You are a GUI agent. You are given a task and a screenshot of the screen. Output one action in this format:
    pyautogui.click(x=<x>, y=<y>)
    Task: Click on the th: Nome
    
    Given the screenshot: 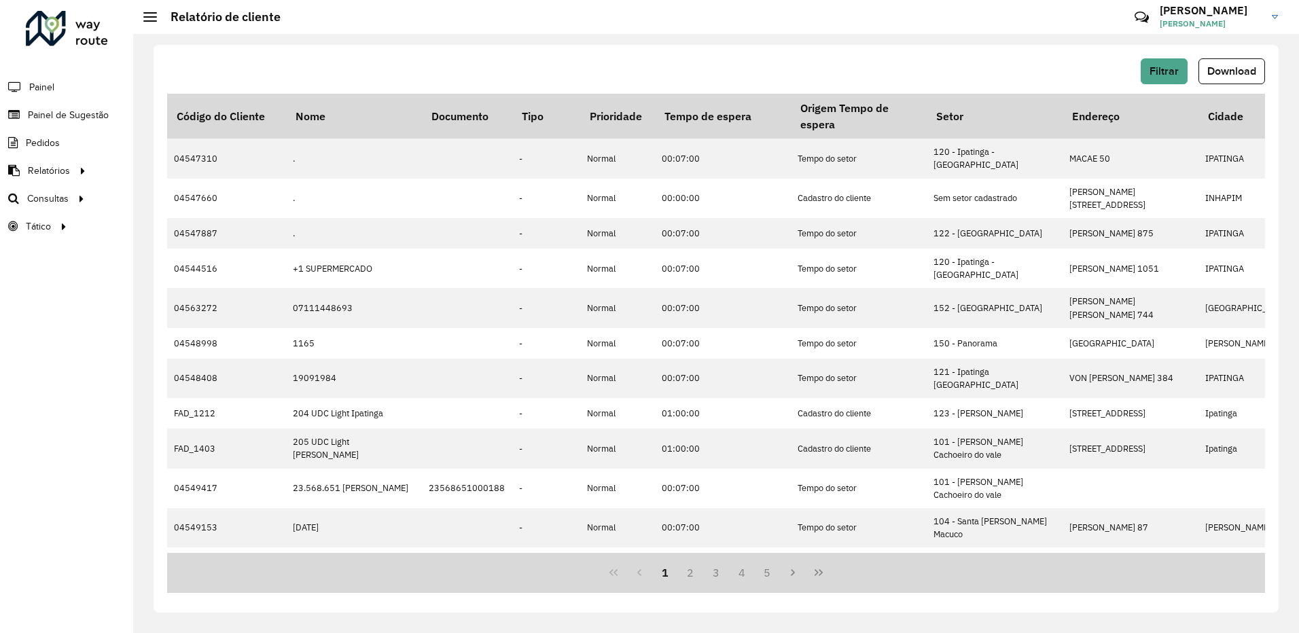 What is the action you would take?
    pyautogui.click(x=354, y=116)
    